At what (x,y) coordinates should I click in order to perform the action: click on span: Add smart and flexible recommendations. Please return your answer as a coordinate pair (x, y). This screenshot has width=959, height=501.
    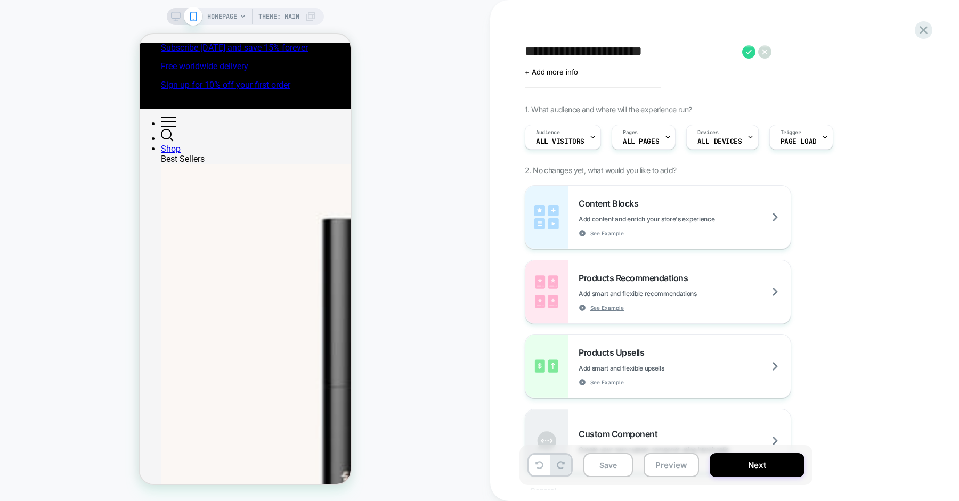
    Looking at the image, I should click on (664, 293).